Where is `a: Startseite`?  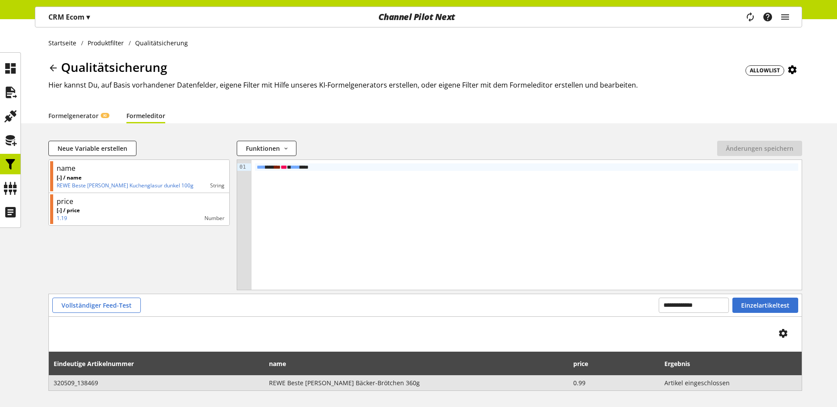
a: Startseite is located at coordinates (64, 43).